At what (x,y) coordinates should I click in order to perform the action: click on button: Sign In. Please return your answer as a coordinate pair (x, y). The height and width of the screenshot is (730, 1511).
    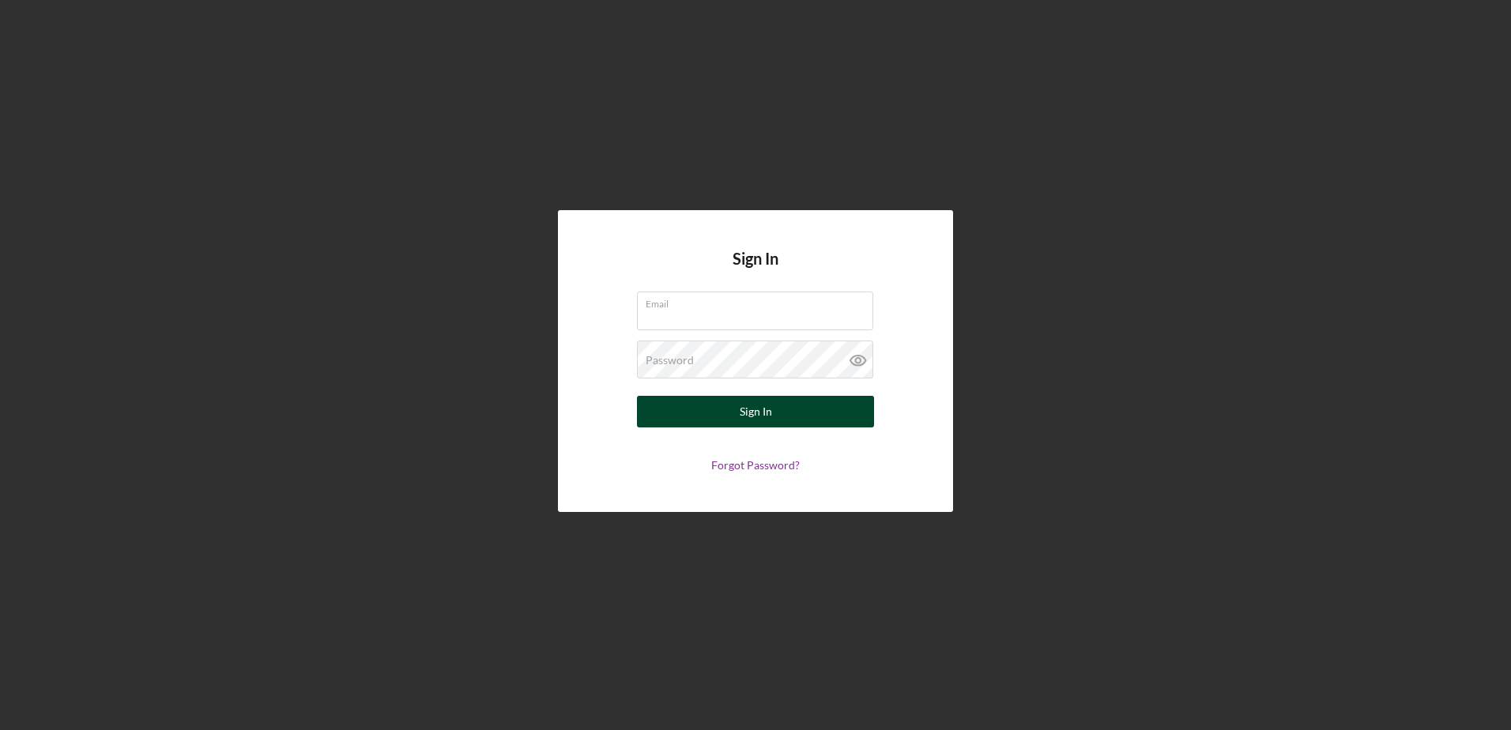
    Looking at the image, I should click on (755, 412).